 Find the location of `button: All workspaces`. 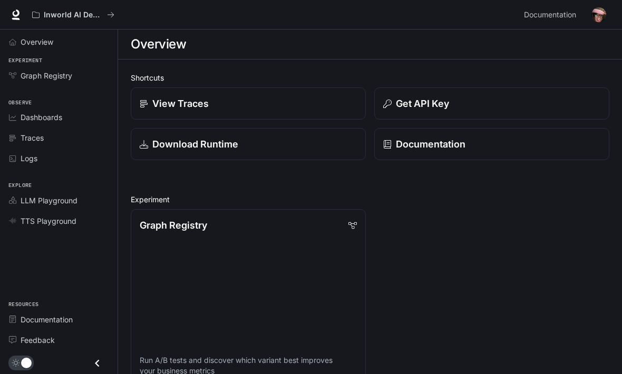

button: All workspaces is located at coordinates (73, 15).